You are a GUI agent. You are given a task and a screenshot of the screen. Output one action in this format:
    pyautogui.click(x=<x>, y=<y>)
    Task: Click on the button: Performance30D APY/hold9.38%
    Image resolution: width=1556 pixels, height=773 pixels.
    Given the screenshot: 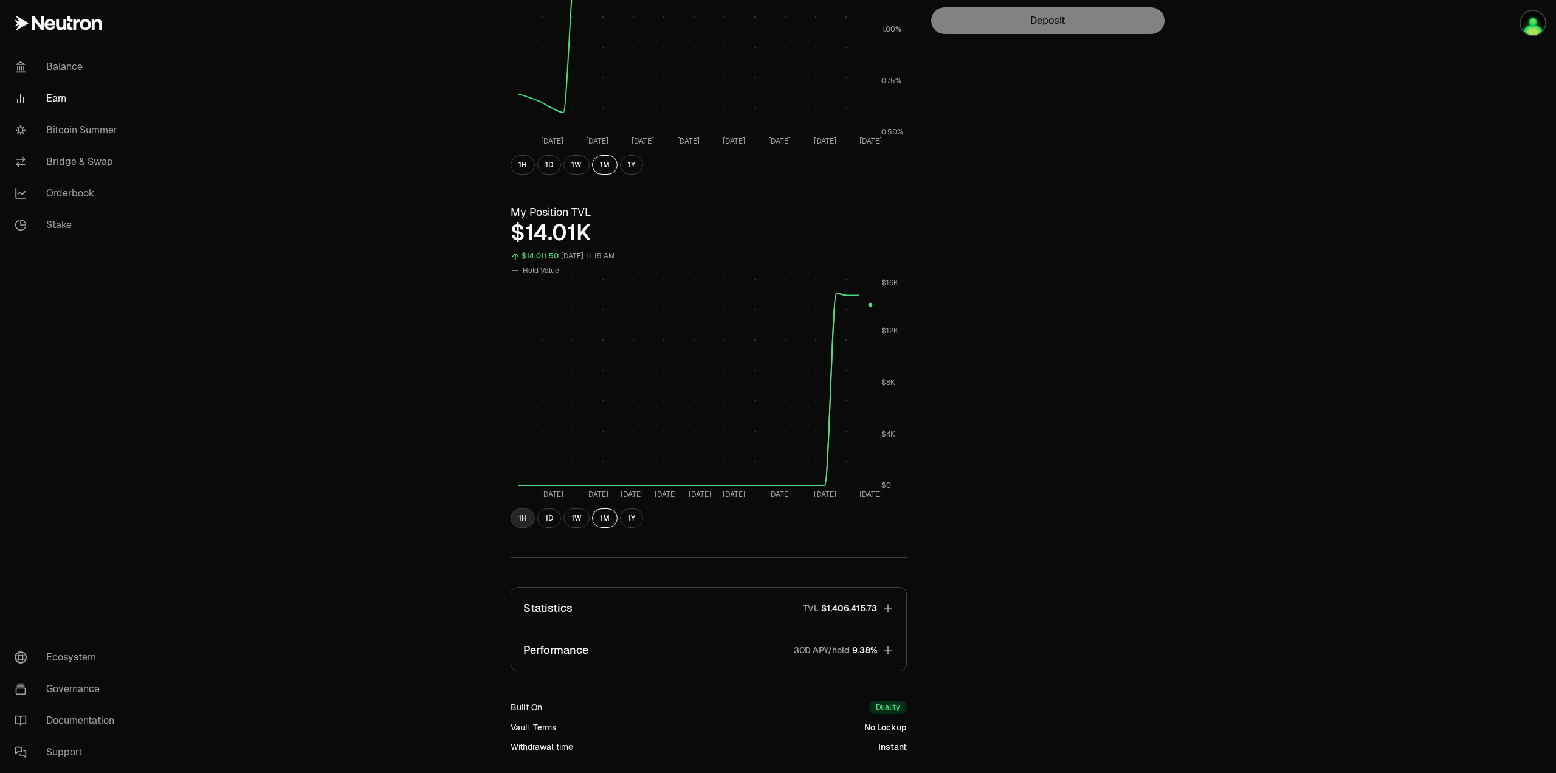 What is the action you would take?
    pyautogui.click(x=709, y=650)
    